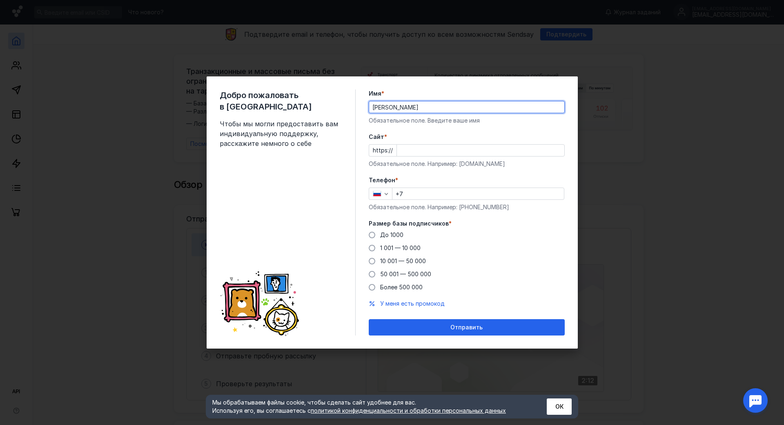 This screenshot has width=784, height=425. I want to click on span: 10 001 — 50 000, so click(403, 261).